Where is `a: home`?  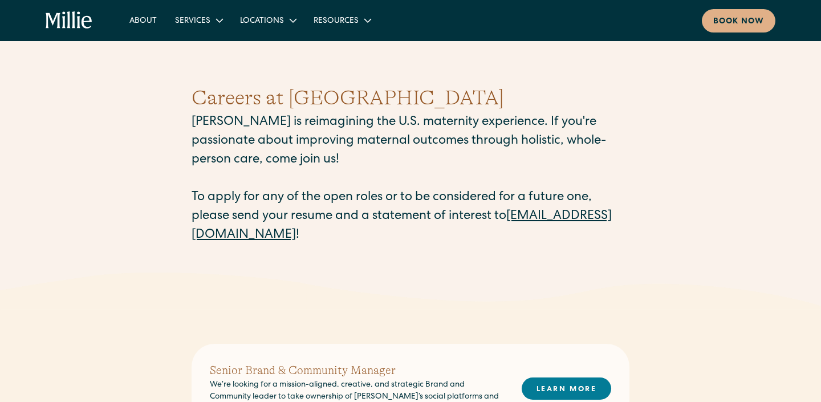
a: home is located at coordinates (69, 21).